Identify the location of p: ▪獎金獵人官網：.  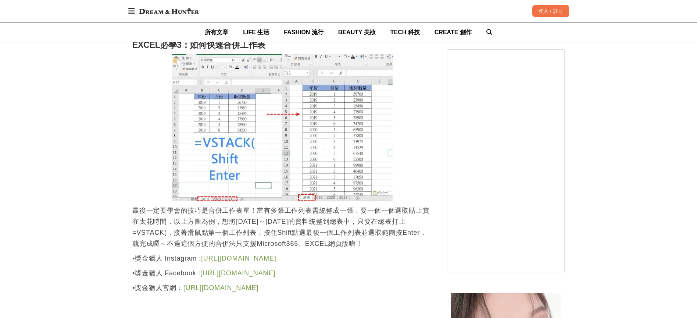
(282, 288).